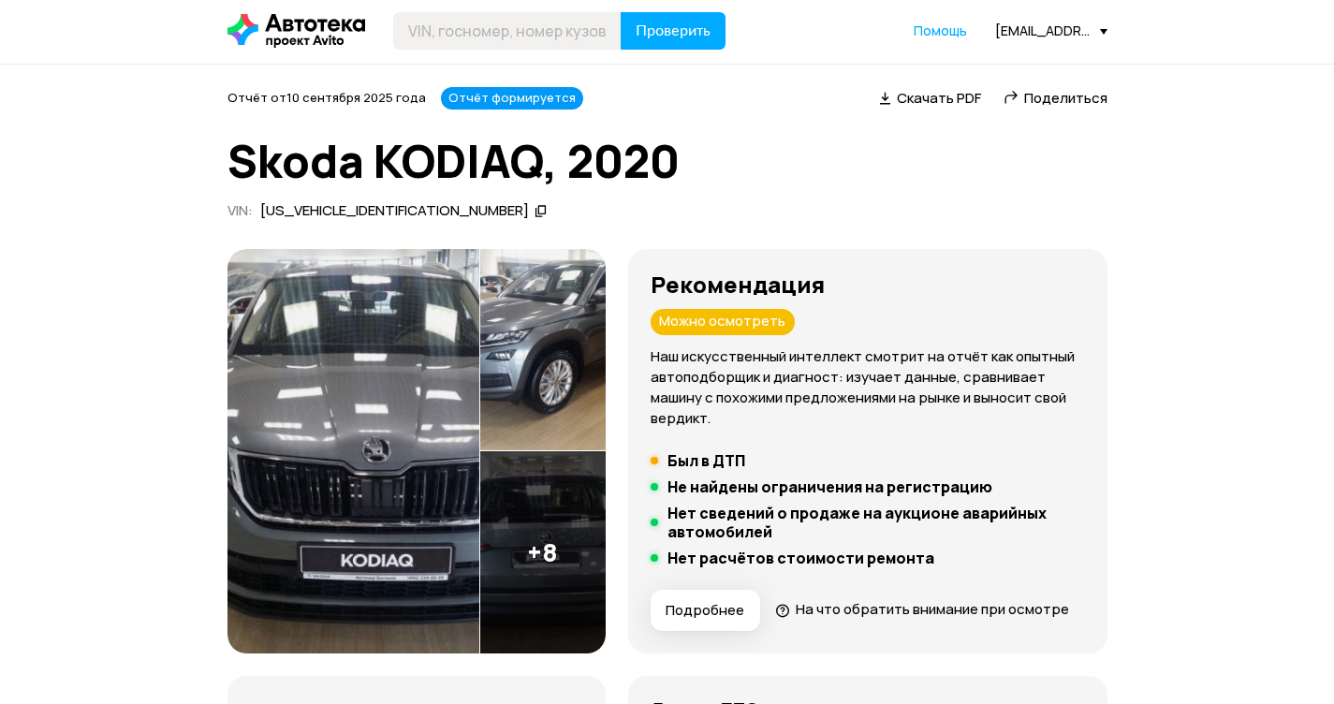 The width and height of the screenshot is (1334, 704). Describe the element at coordinates (830, 487) in the screenshot. I see `h5: Не найдены ограничения на регистрацию` at that location.